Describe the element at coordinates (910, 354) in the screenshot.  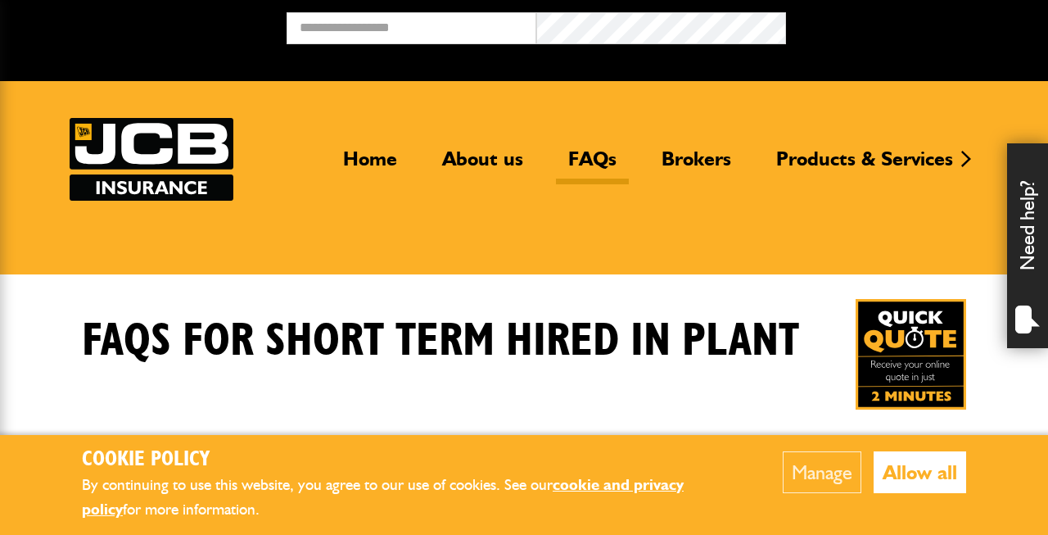
I see `a: Get your insurance quote in just 2-minutes` at that location.